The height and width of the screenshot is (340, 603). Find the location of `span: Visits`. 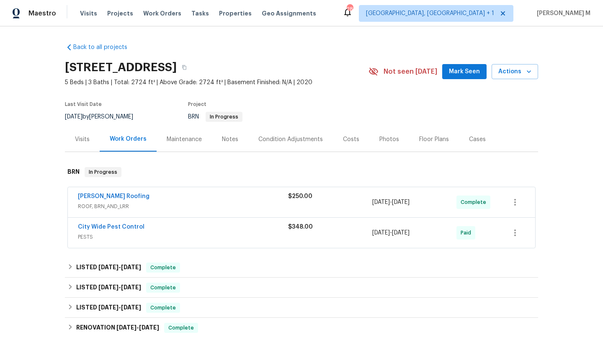

span: Visits is located at coordinates (88, 13).